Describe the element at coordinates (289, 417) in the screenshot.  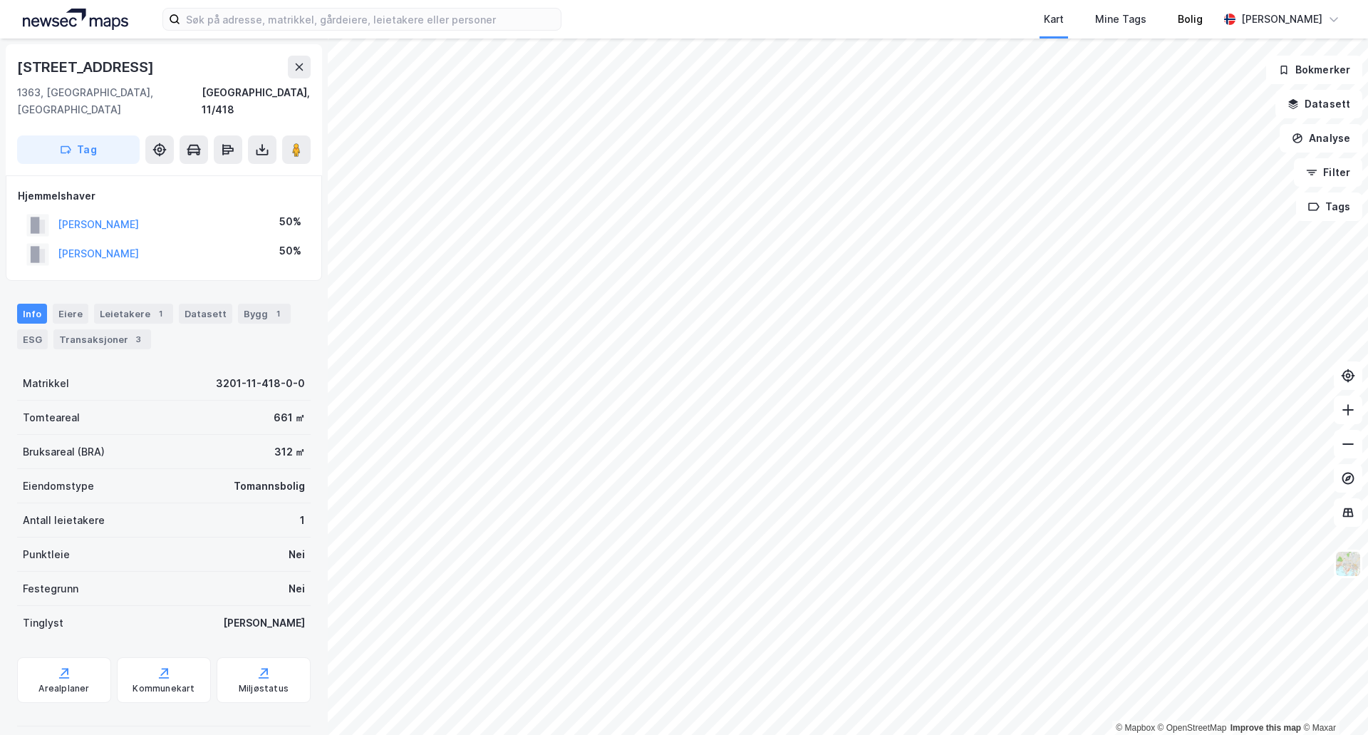
I see `div: 661 ㎡` at that location.